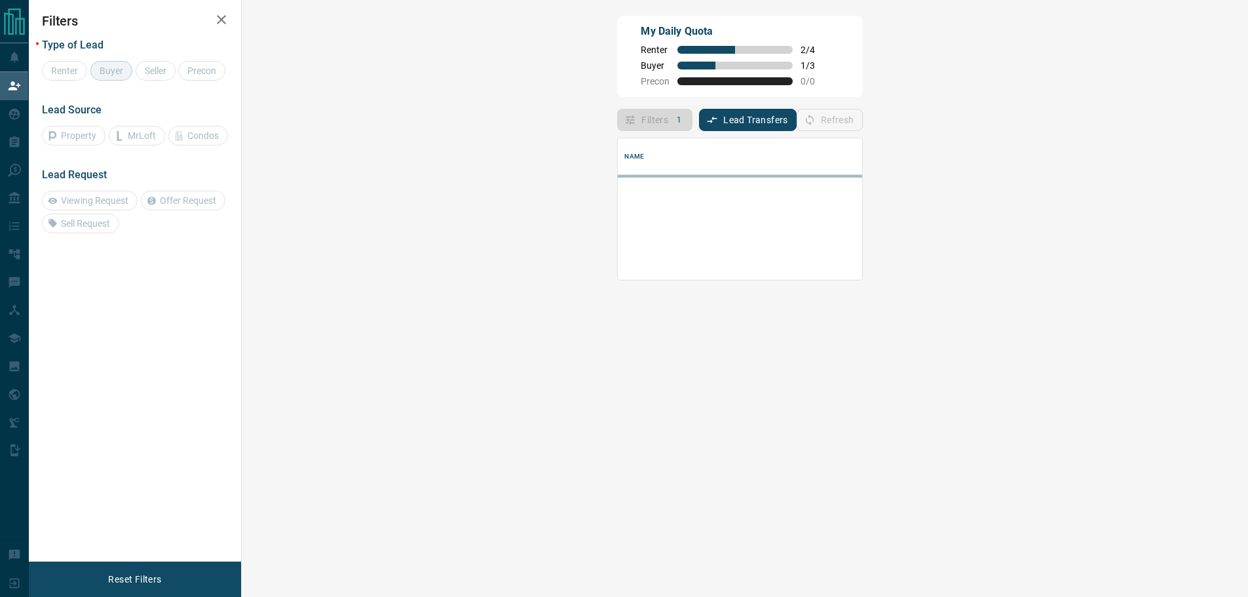 The height and width of the screenshot is (597, 1248). What do you see at coordinates (735, 31) in the screenshot?
I see `p: My Daily Quota` at bounding box center [735, 31].